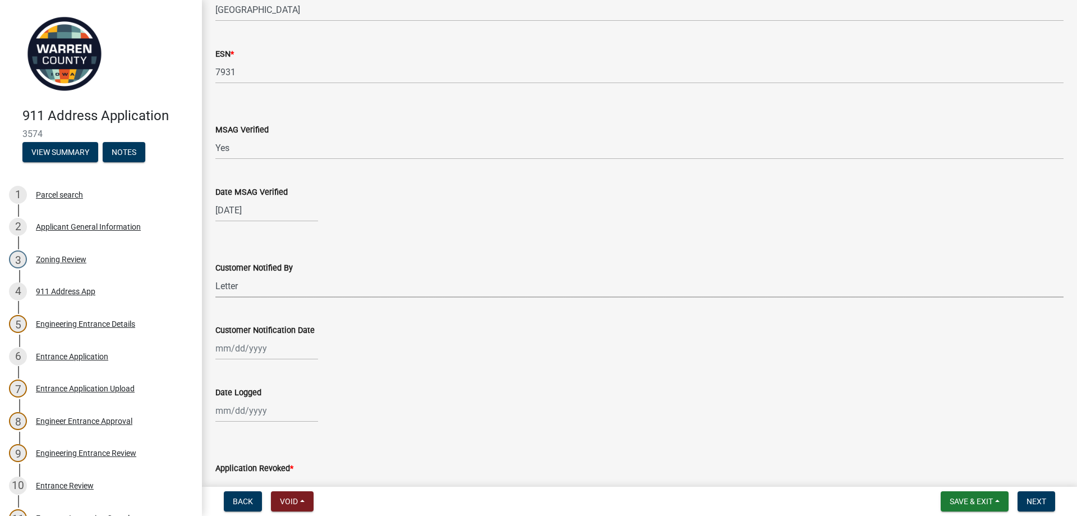 This screenshot has width=1077, height=516. What do you see at coordinates (974, 501) in the screenshot?
I see `button: Save & Exit` at bounding box center [974, 501].